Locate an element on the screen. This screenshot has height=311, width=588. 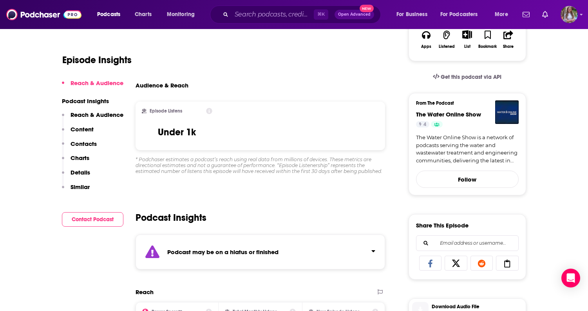
span: Open Advanced is located at coordinates (354, 14).